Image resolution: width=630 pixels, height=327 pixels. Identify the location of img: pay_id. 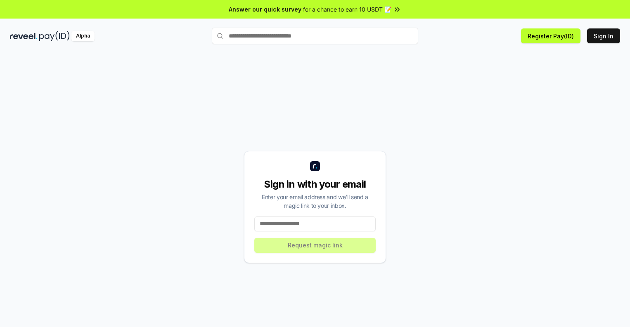
(54, 36).